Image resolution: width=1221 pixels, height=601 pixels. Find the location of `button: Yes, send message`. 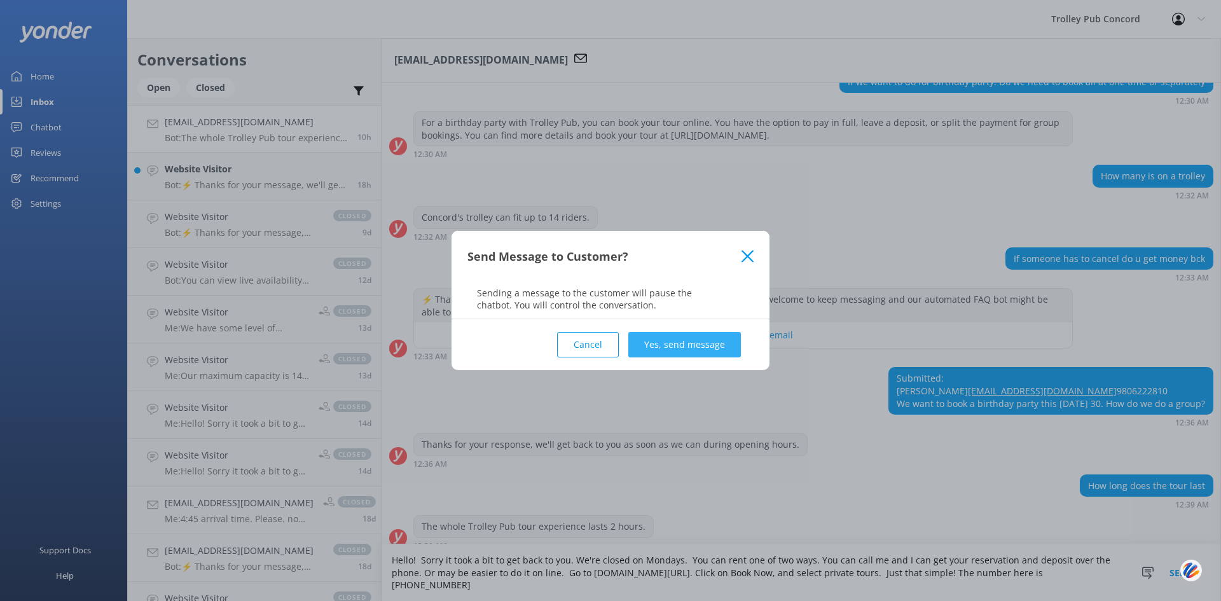

button: Yes, send message is located at coordinates (684, 345).